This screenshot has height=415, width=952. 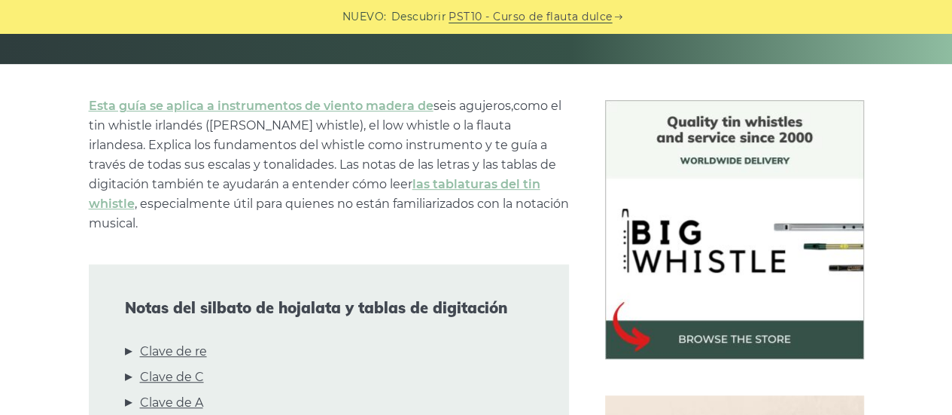 I want to click on a: Clave de C, so click(x=172, y=377).